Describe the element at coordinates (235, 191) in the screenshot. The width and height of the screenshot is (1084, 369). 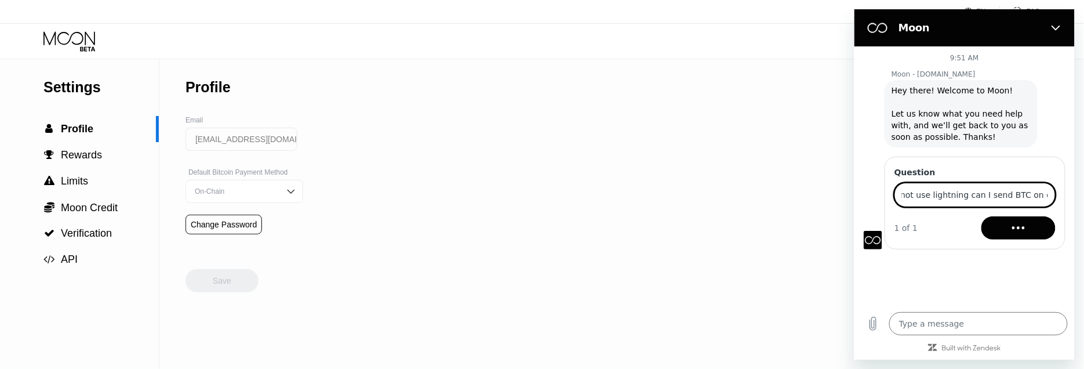
I see `div: On-Chain` at that location.